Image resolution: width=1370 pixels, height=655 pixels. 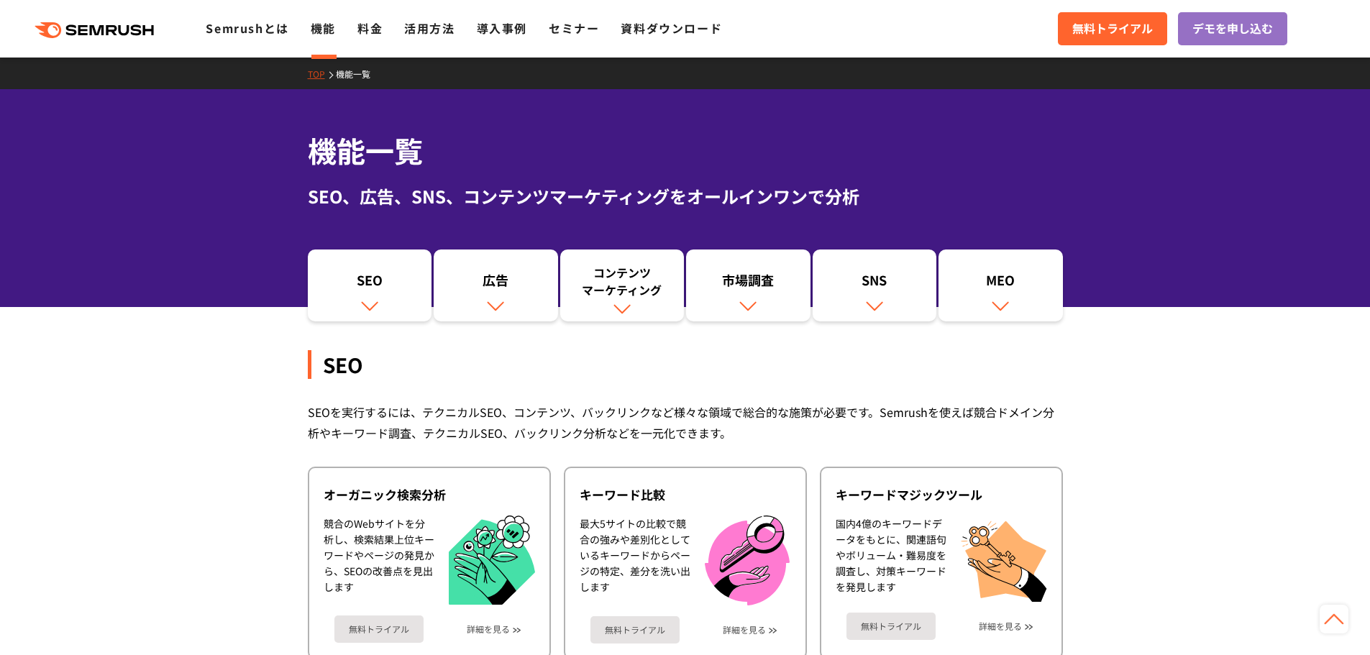 What do you see at coordinates (685, 150) in the screenshot?
I see `h1: 機能一覧` at bounding box center [685, 150].